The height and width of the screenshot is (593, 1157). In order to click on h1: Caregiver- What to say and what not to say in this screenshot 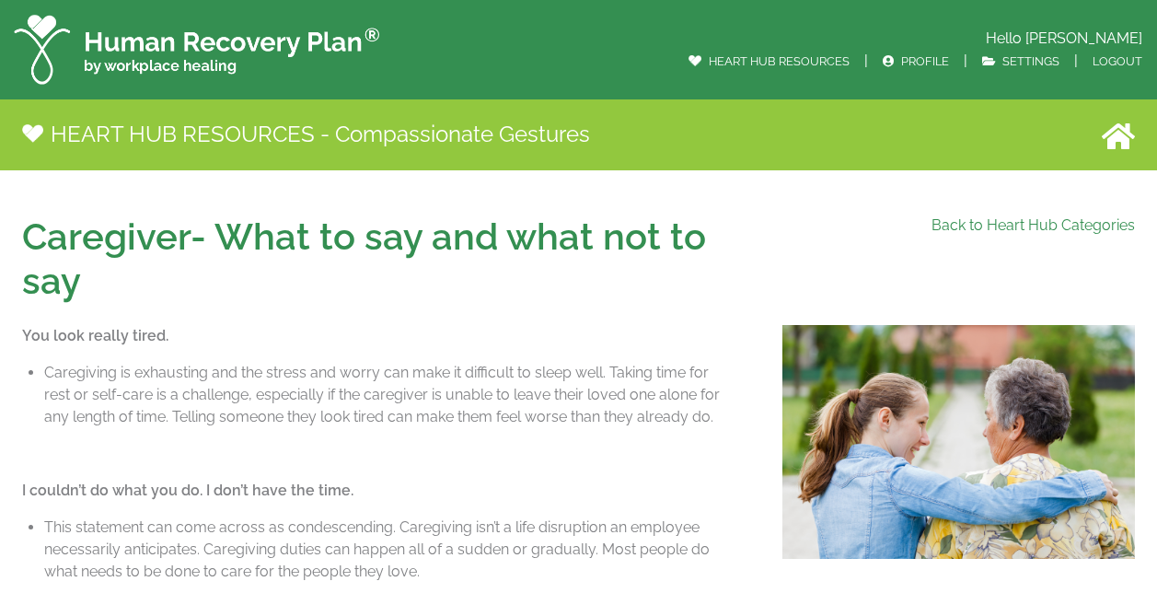, I will do `click(388, 259)`.